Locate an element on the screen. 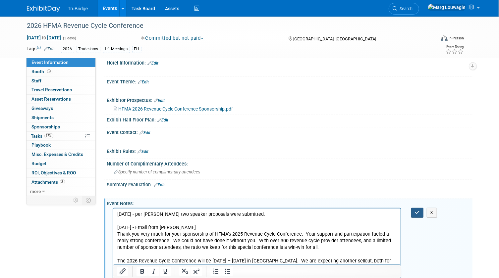 The width and height of the screenshot is (499, 278). span: more is located at coordinates (36, 192).